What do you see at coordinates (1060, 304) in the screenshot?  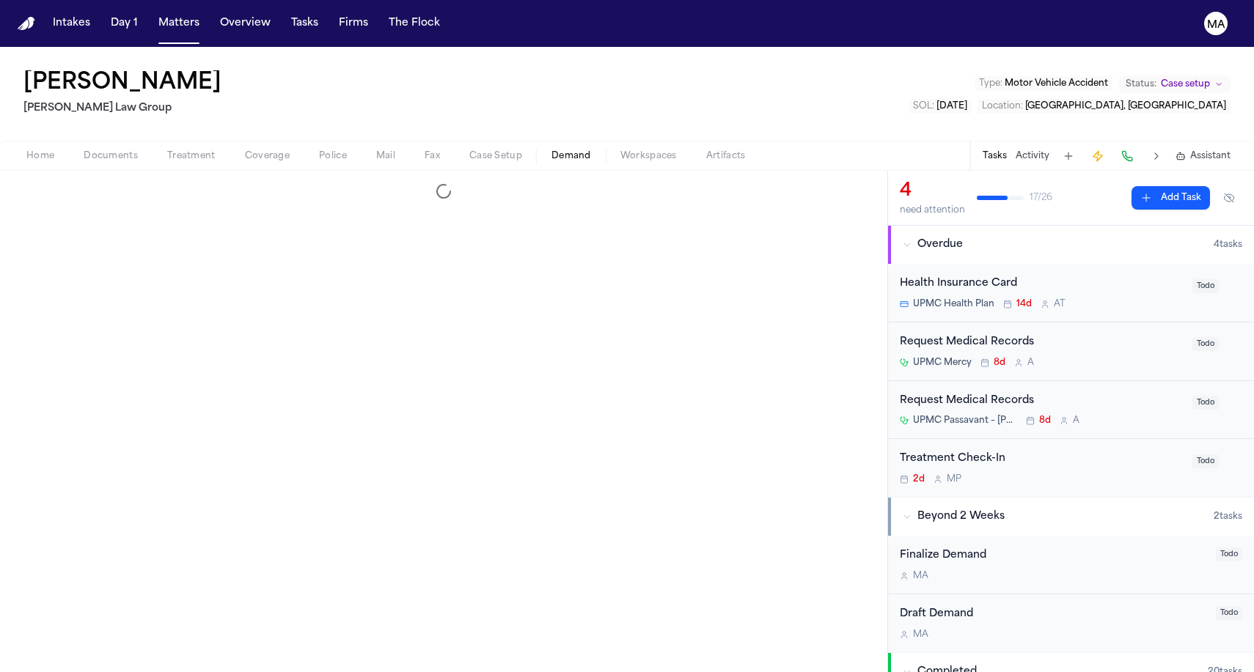 I see `span: A T` at bounding box center [1060, 304].